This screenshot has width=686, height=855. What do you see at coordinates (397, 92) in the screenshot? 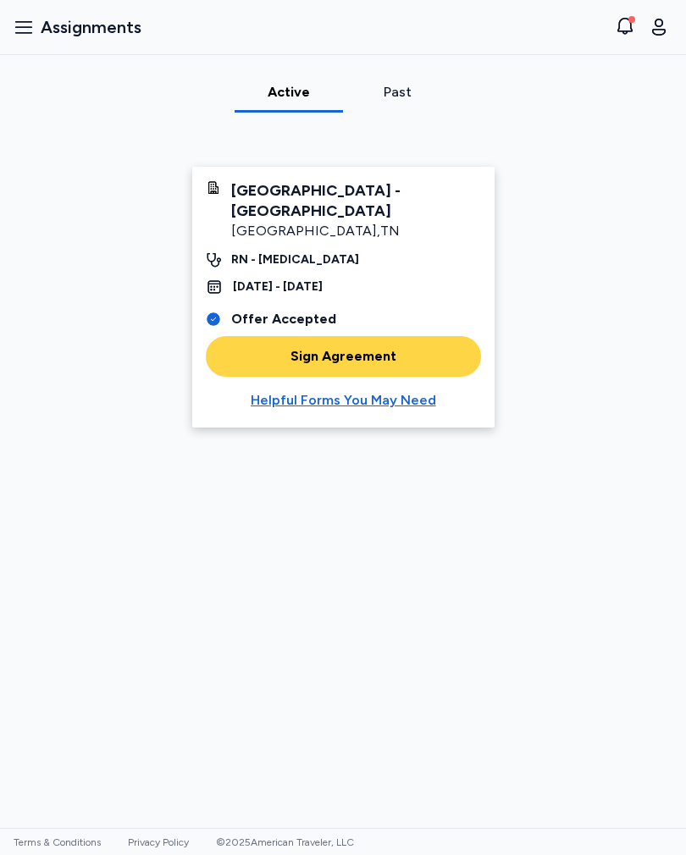
I see `div: Past` at bounding box center [397, 92].